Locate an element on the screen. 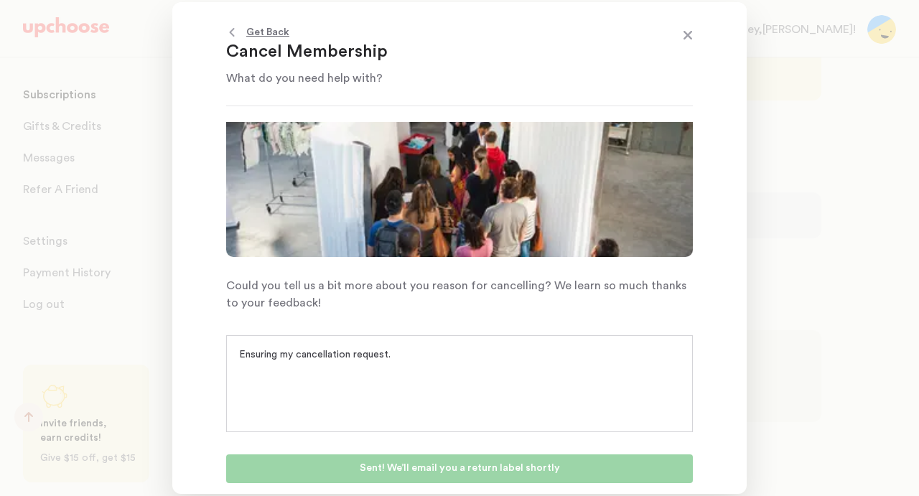 The height and width of the screenshot is (496, 919). p: Cancel Membership is located at coordinates (442, 52).